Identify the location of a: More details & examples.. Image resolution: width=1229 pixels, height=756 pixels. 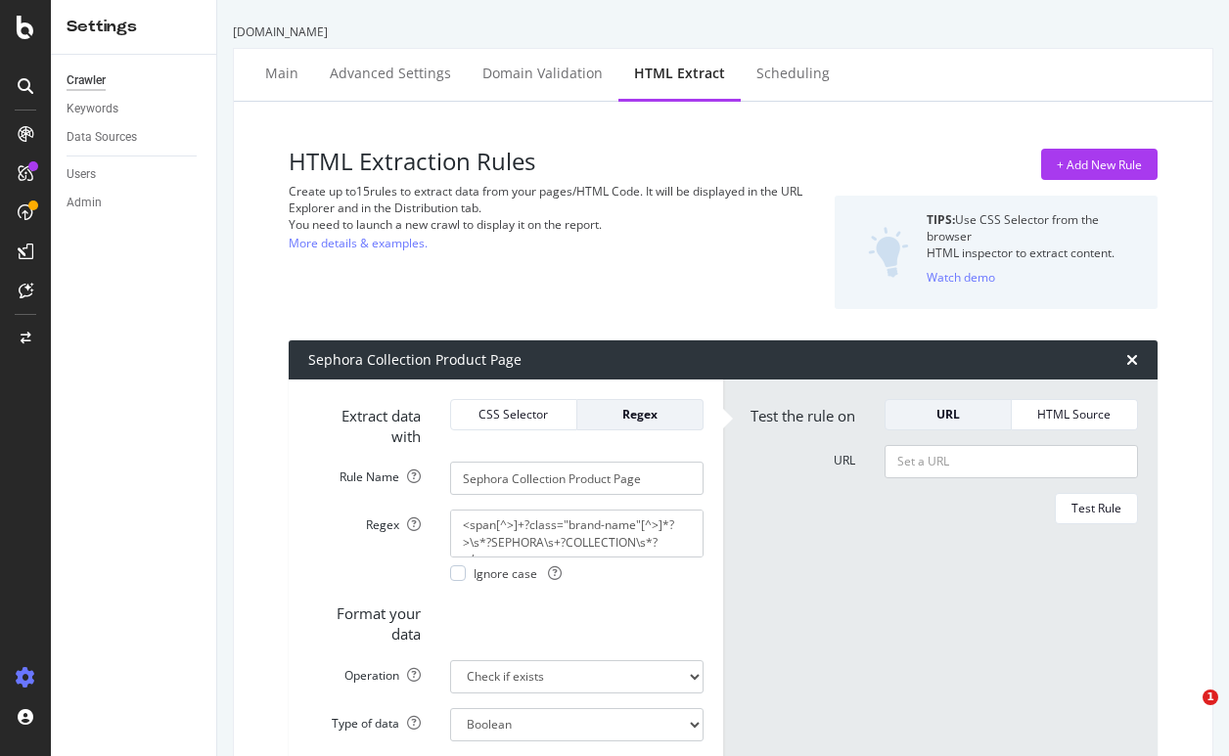
(358, 243).